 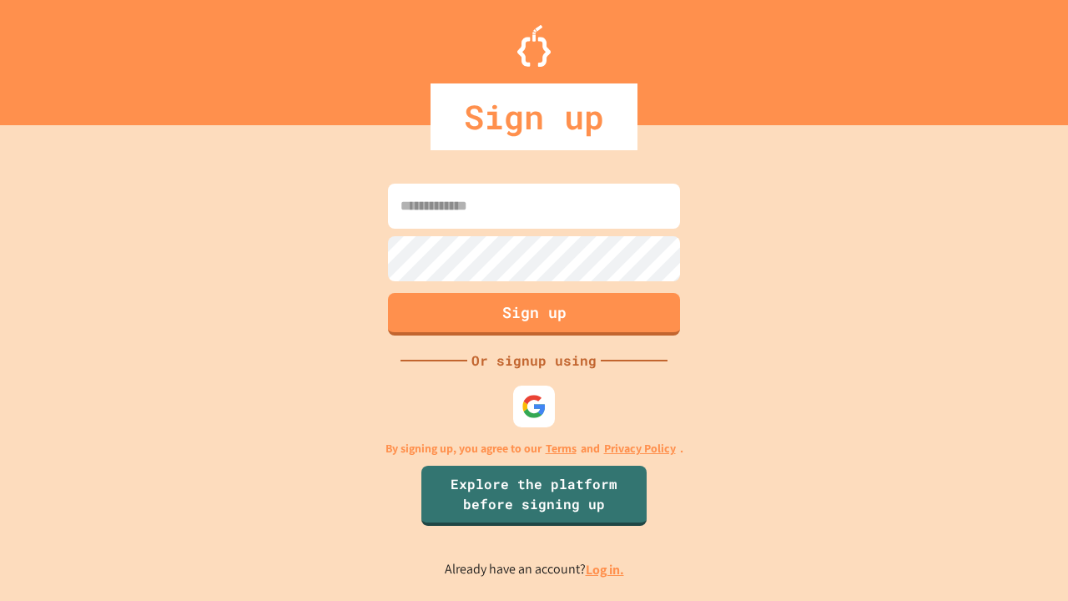 What do you see at coordinates (534, 496) in the screenshot?
I see `a: Explore the platform before signing up` at bounding box center [534, 496].